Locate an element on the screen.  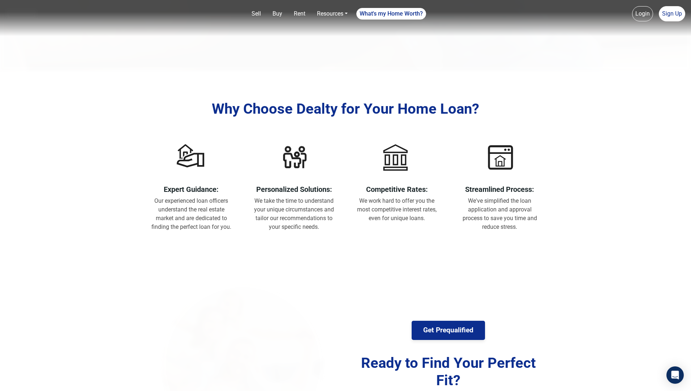
a: Resources is located at coordinates (332, 14).